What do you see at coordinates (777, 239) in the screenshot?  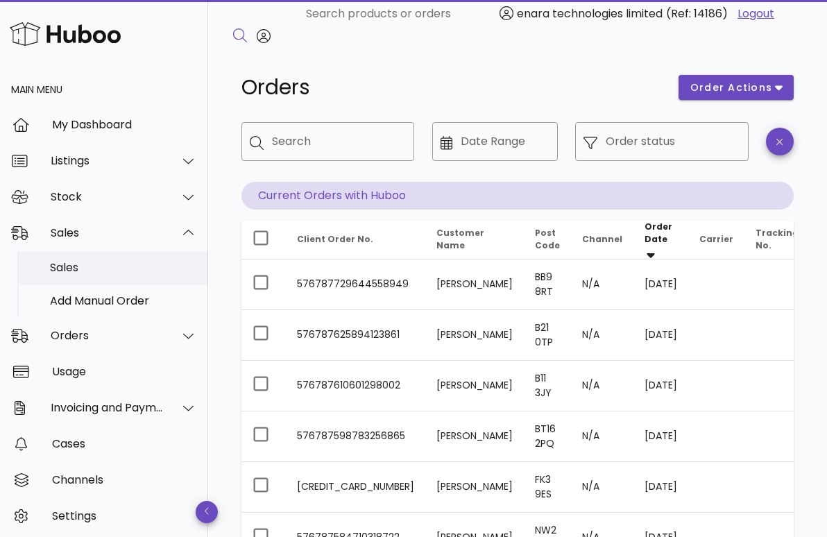 I see `span: Tracking No.` at bounding box center [777, 239].